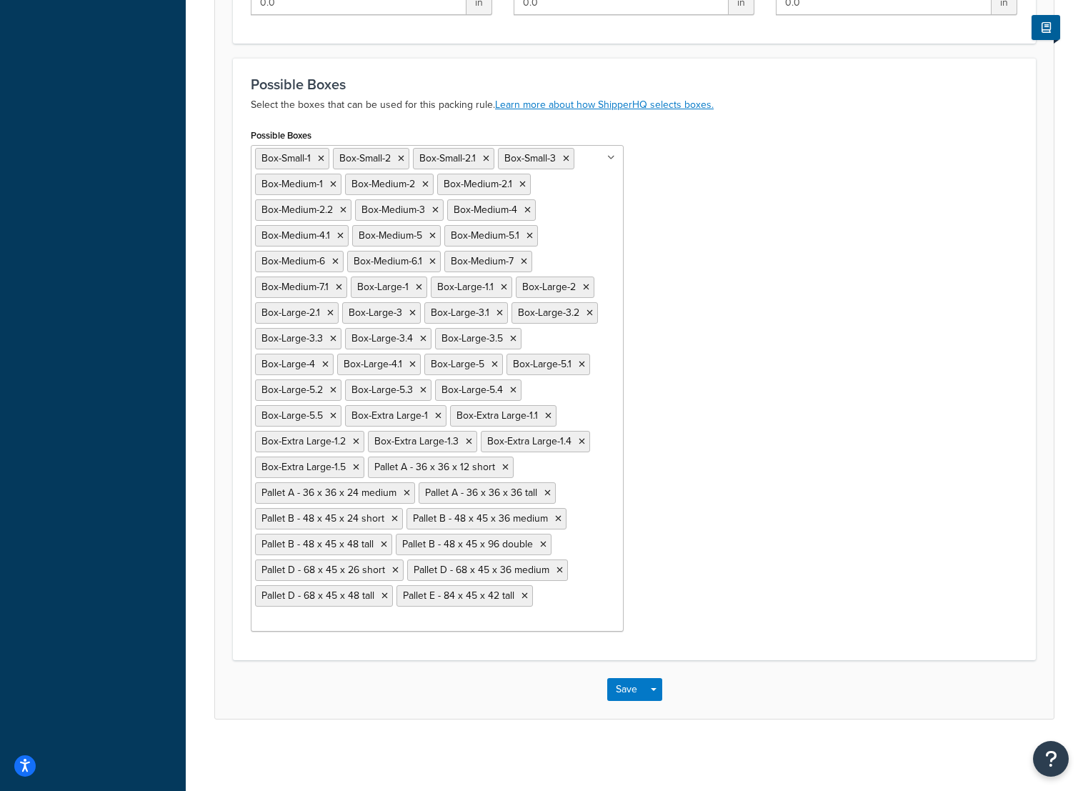 The width and height of the screenshot is (1083, 791). I want to click on span: Box-Small-1, so click(286, 158).